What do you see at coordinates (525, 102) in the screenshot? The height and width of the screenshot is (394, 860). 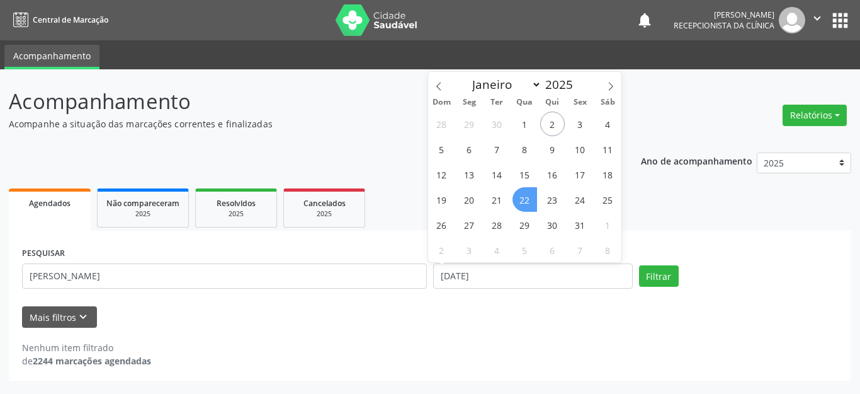 I see `span: Qua` at bounding box center [525, 102].